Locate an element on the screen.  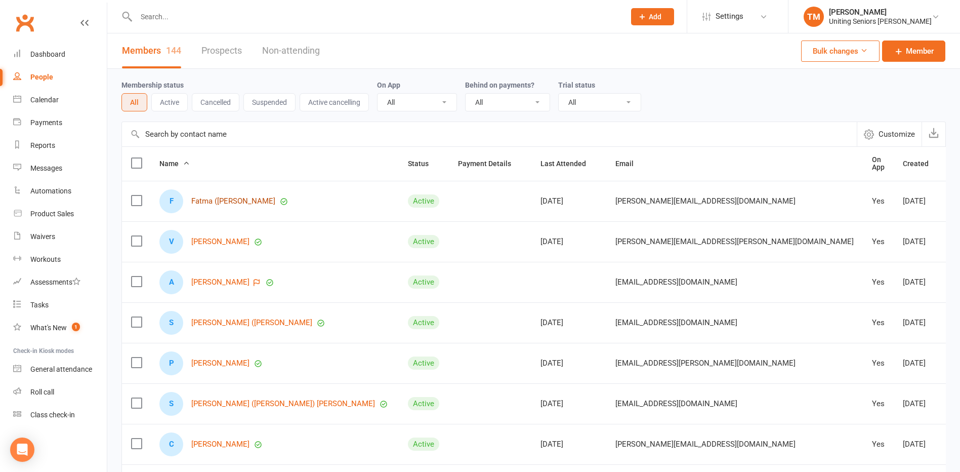
div: TM is located at coordinates (814, 17).